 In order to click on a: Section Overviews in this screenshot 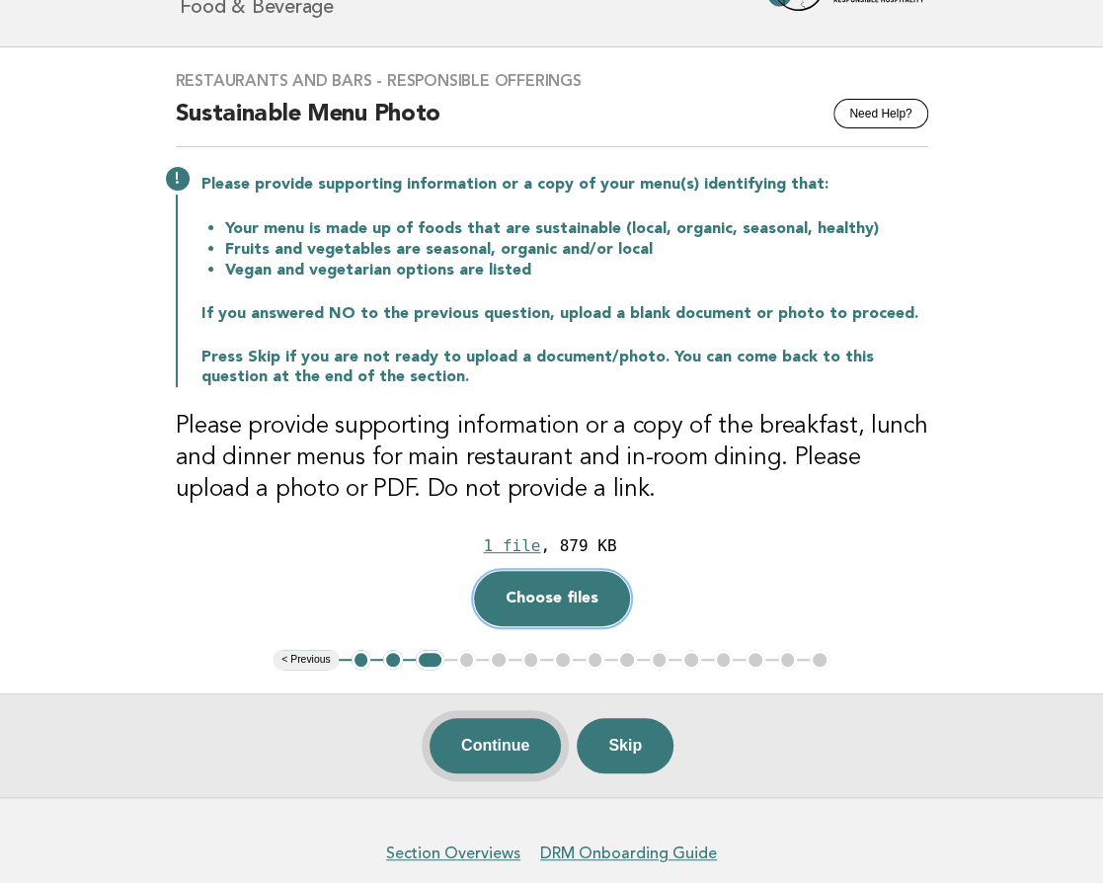, I will do `click(453, 853)`.